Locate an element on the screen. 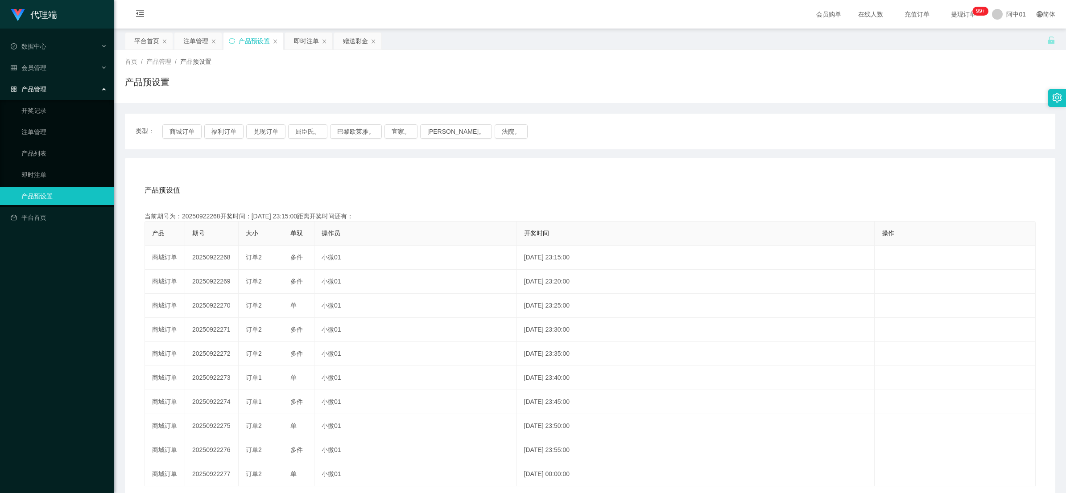  td: 20250922268 is located at coordinates (212, 258).